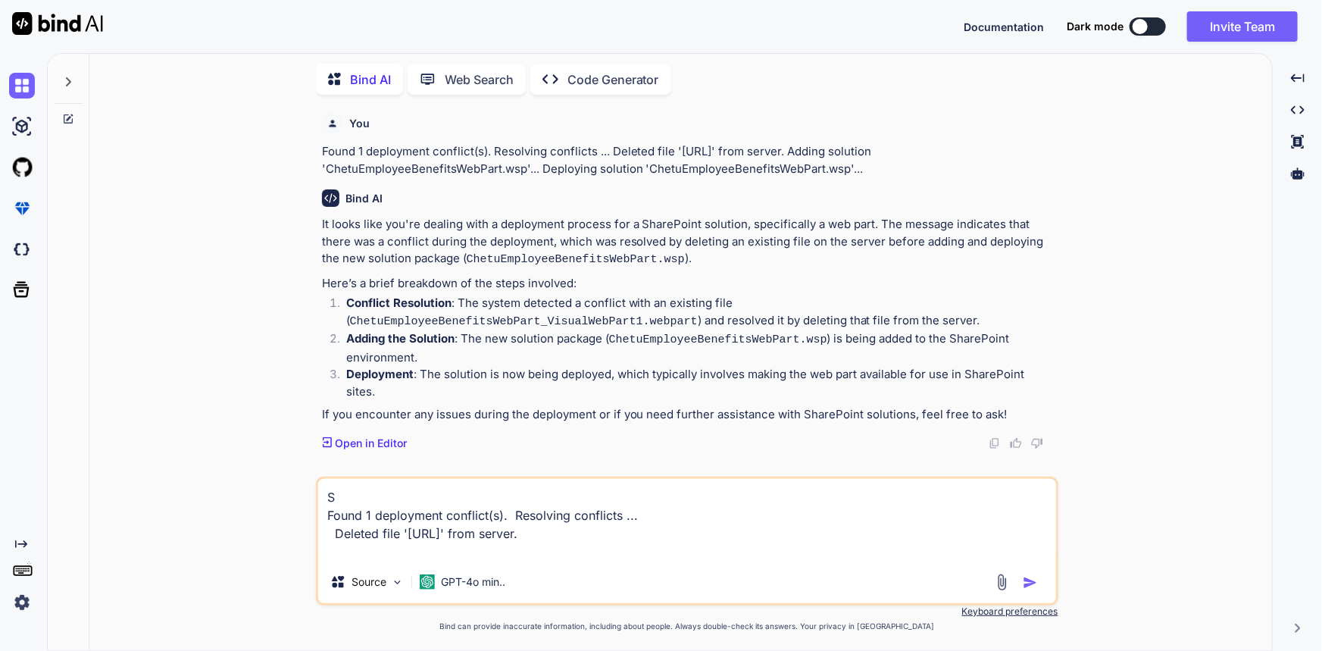 The image size is (1322, 651). Describe the element at coordinates (687, 611) in the screenshot. I see `p: Keyboard preferences` at that location.